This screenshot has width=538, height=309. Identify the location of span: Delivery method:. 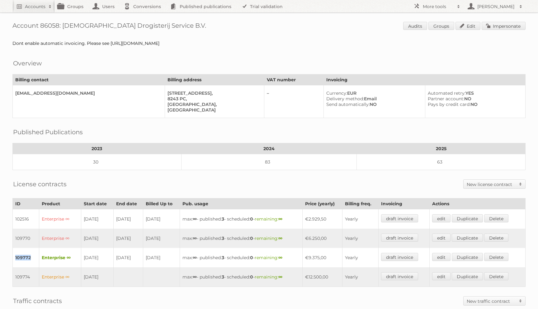
(345, 99).